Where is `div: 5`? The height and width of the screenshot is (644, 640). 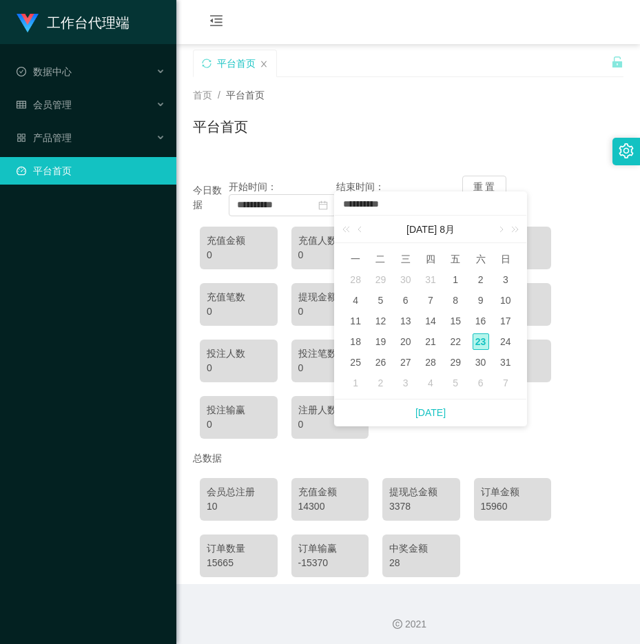 div: 5 is located at coordinates (455, 383).